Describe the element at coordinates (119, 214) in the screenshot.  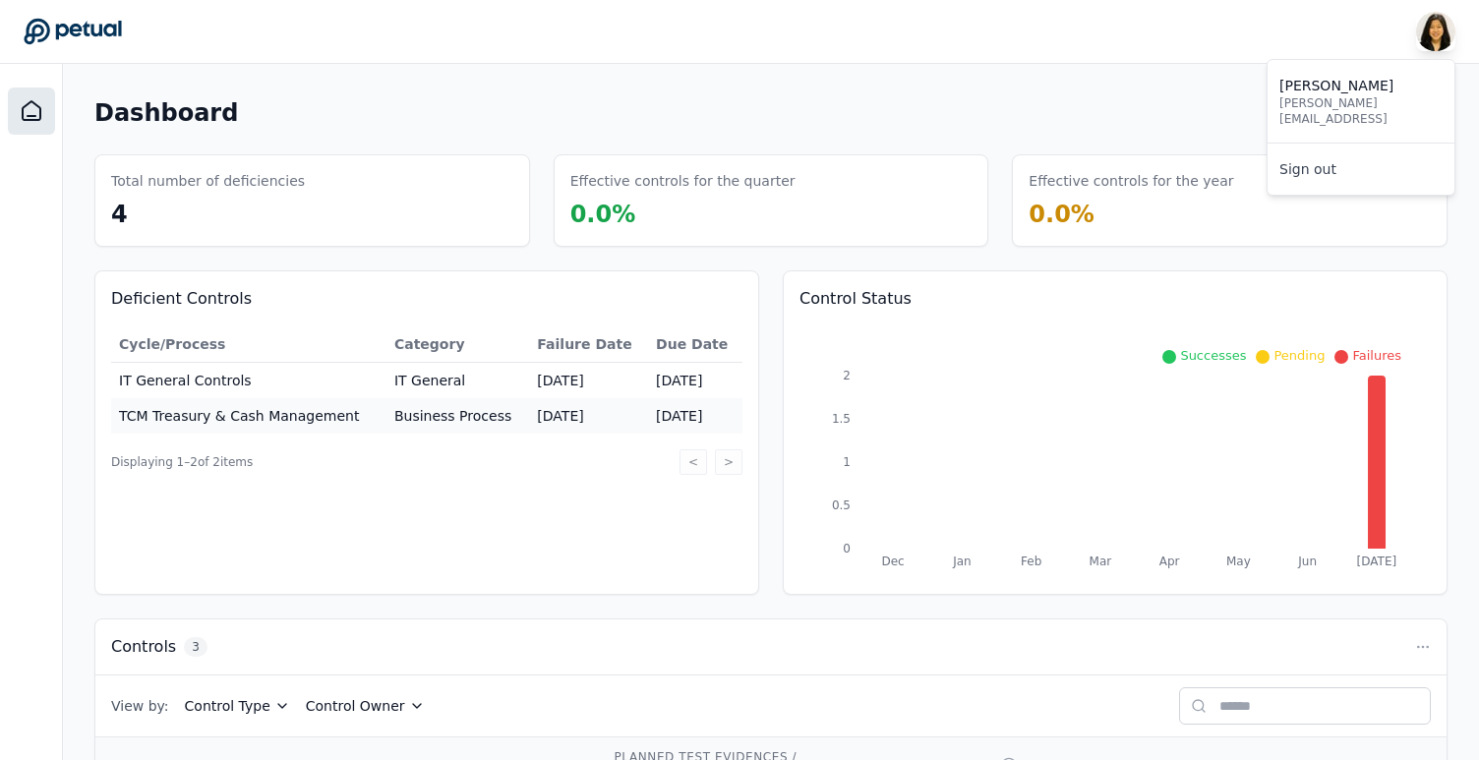
I see `span: 4` at that location.